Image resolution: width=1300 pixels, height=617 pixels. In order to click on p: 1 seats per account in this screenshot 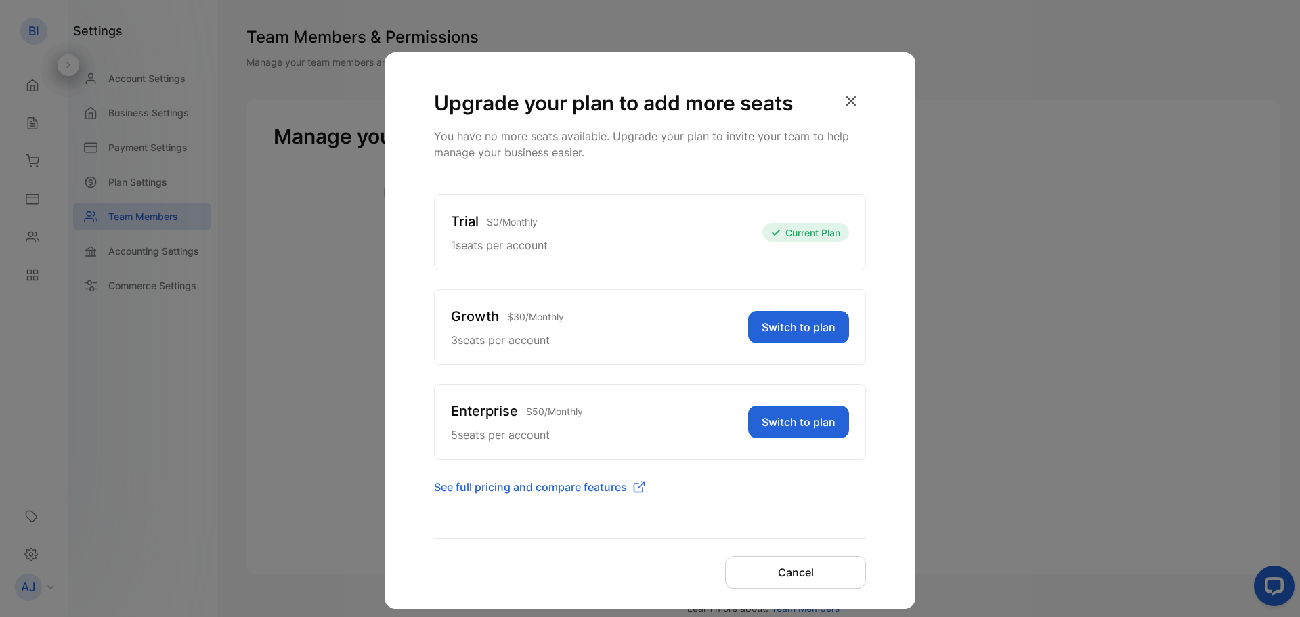, I will do `click(499, 245)`.